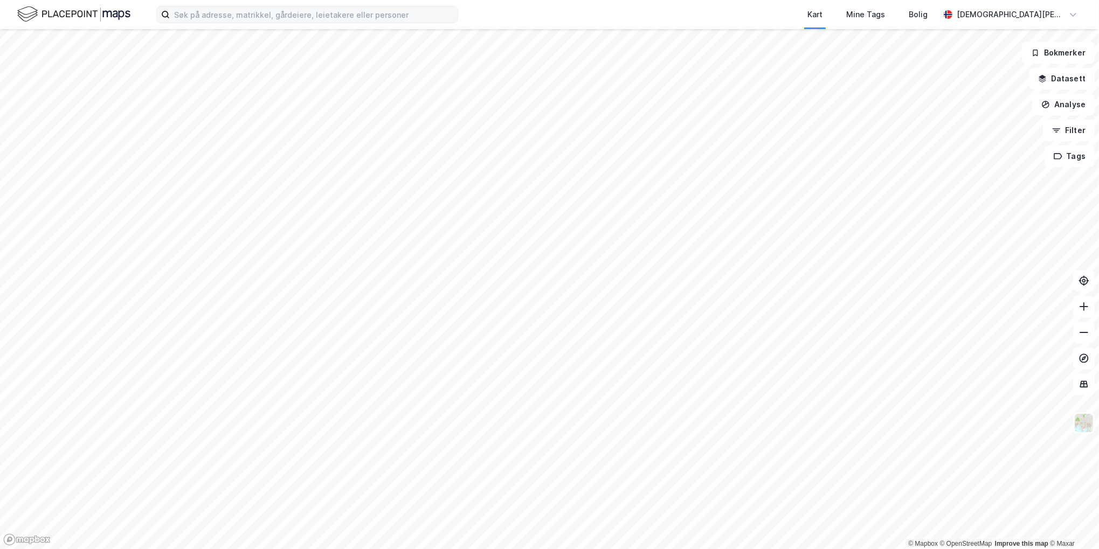 The height and width of the screenshot is (549, 1099). Describe the element at coordinates (815, 15) in the screenshot. I see `div: Kart` at that location.